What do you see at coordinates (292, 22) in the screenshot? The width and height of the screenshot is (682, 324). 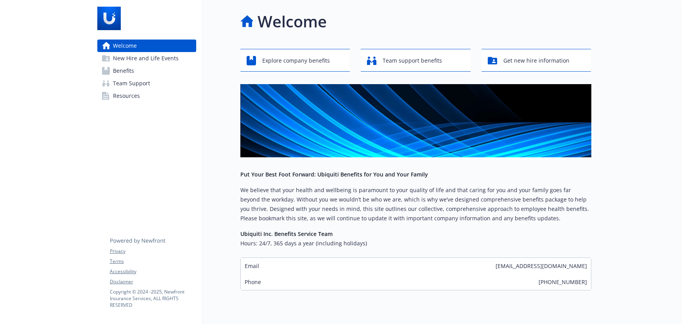 I see `h1: Welcome` at bounding box center [292, 22].